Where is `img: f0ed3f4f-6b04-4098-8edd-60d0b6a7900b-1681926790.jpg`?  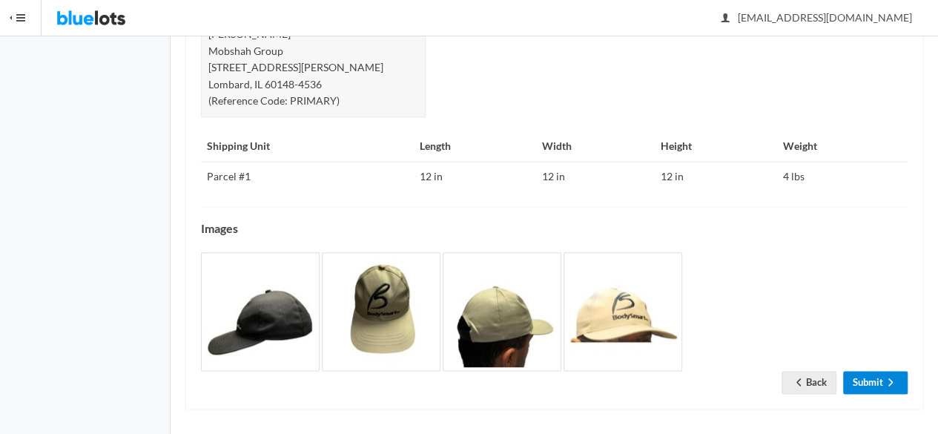
img: f0ed3f4f-6b04-4098-8edd-60d0b6a7900b-1681926790.jpg is located at coordinates (502, 311).